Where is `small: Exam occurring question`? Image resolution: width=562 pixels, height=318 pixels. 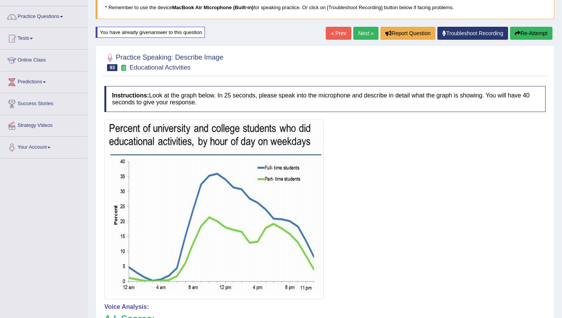
small: Exam occurring question is located at coordinates (123, 68).